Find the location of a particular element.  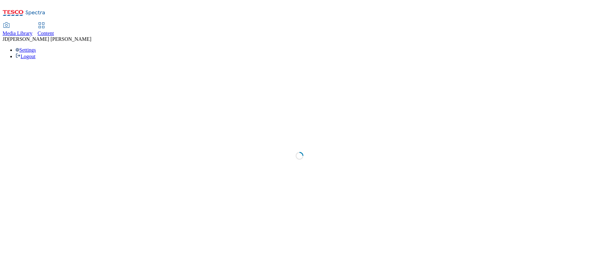

a: Settings is located at coordinates (26, 50).